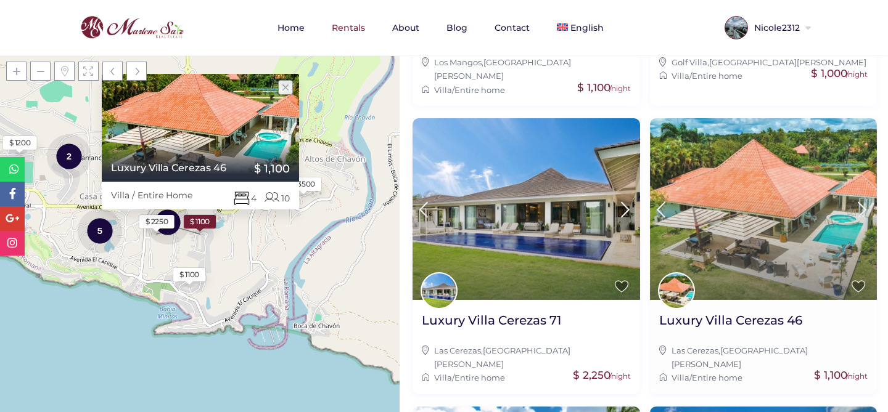 Image resolution: width=888 pixels, height=412 pixels. What do you see at coordinates (132, 28) in the screenshot?
I see `img: logo` at bounding box center [132, 28].